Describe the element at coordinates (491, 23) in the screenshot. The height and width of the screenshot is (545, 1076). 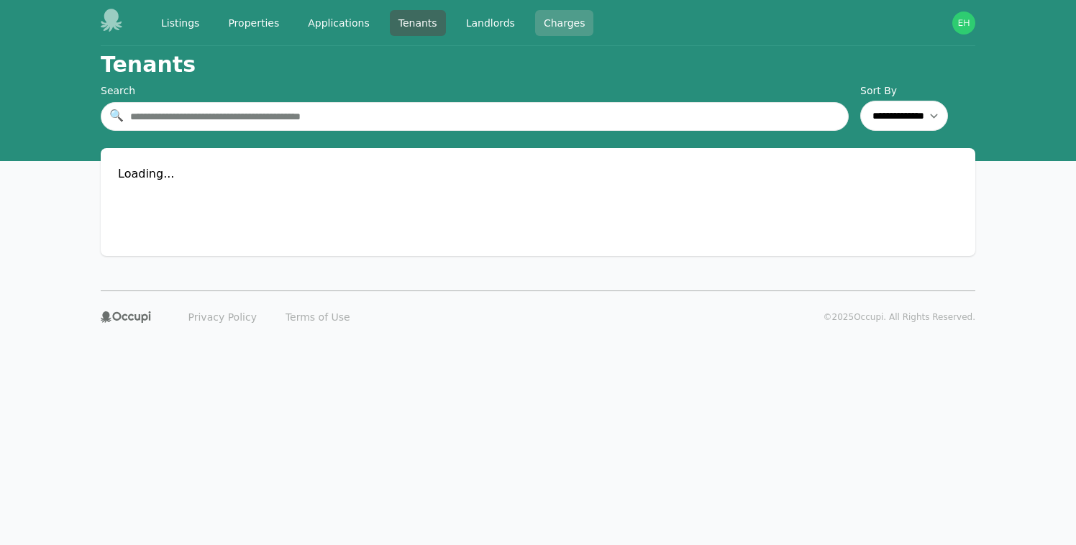
I see `a: Landlords` at that location.